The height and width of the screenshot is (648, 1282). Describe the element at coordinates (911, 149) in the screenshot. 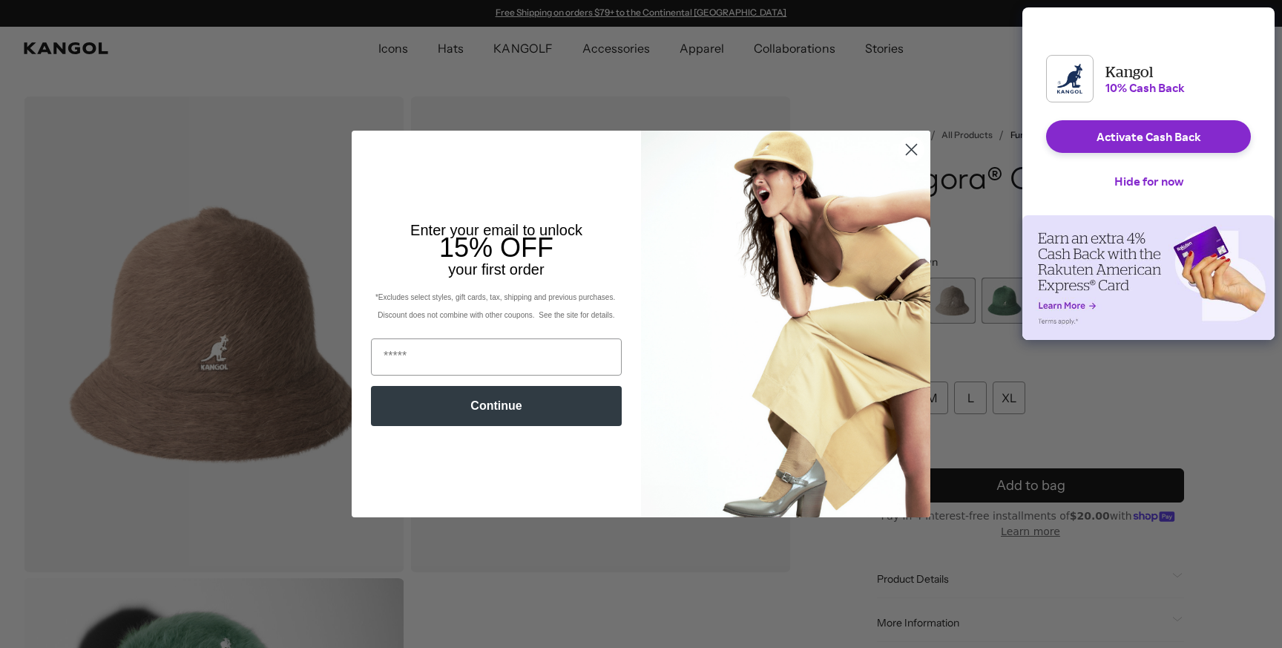

I see `button: Close dialog` at that location.